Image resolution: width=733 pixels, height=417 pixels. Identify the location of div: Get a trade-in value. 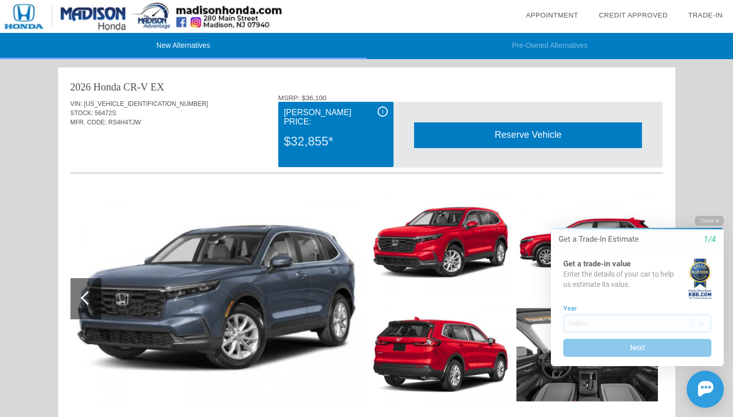
(96, 57).